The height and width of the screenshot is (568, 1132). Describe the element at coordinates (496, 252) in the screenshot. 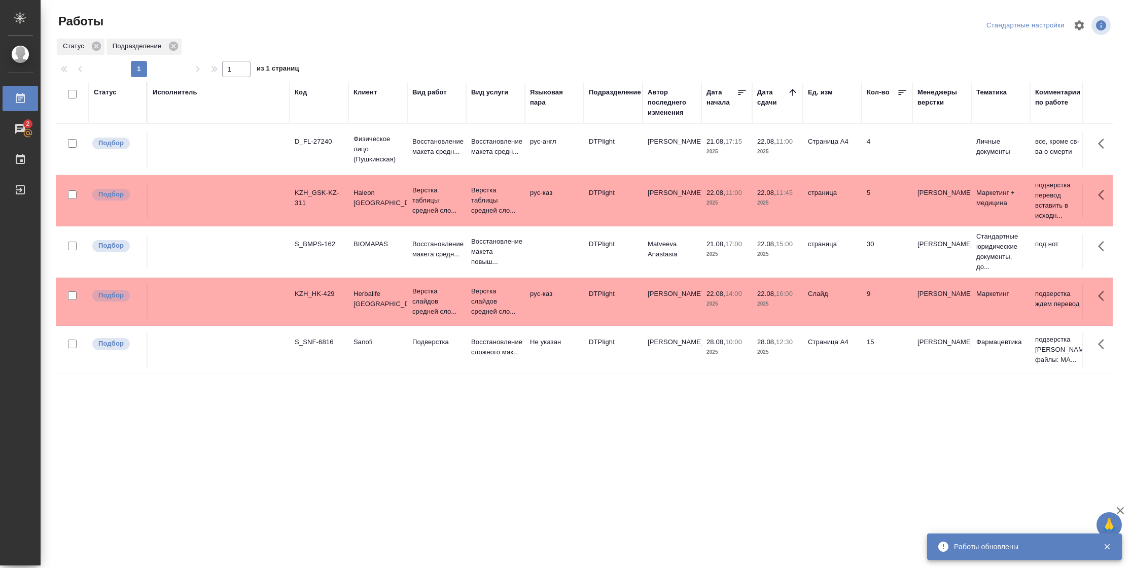

I see `p: Восстановление макета повыш...` at that location.